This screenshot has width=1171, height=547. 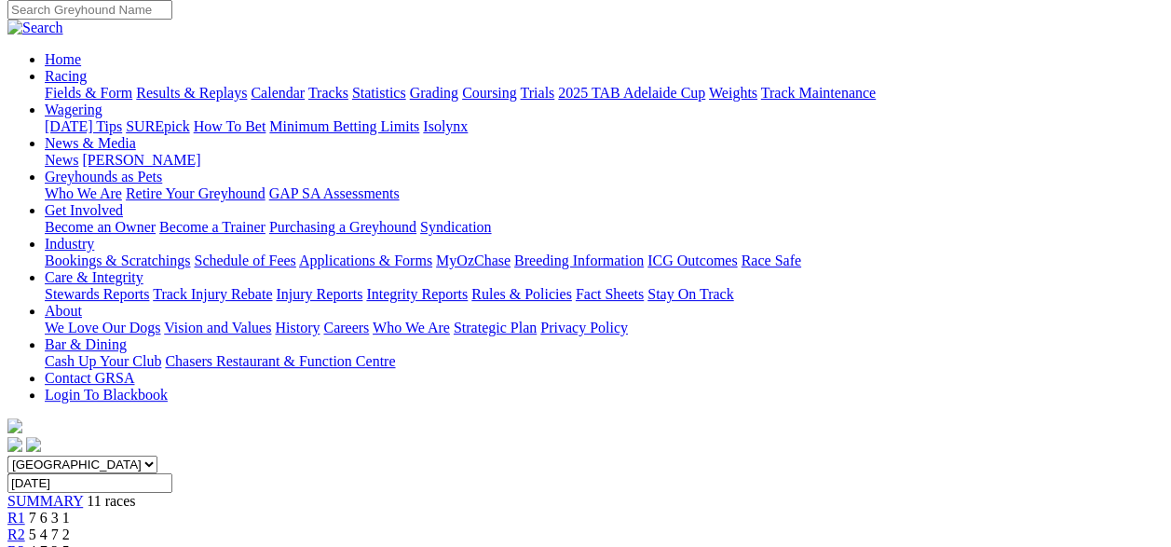 I want to click on a: Race Safe, so click(x=771, y=260).